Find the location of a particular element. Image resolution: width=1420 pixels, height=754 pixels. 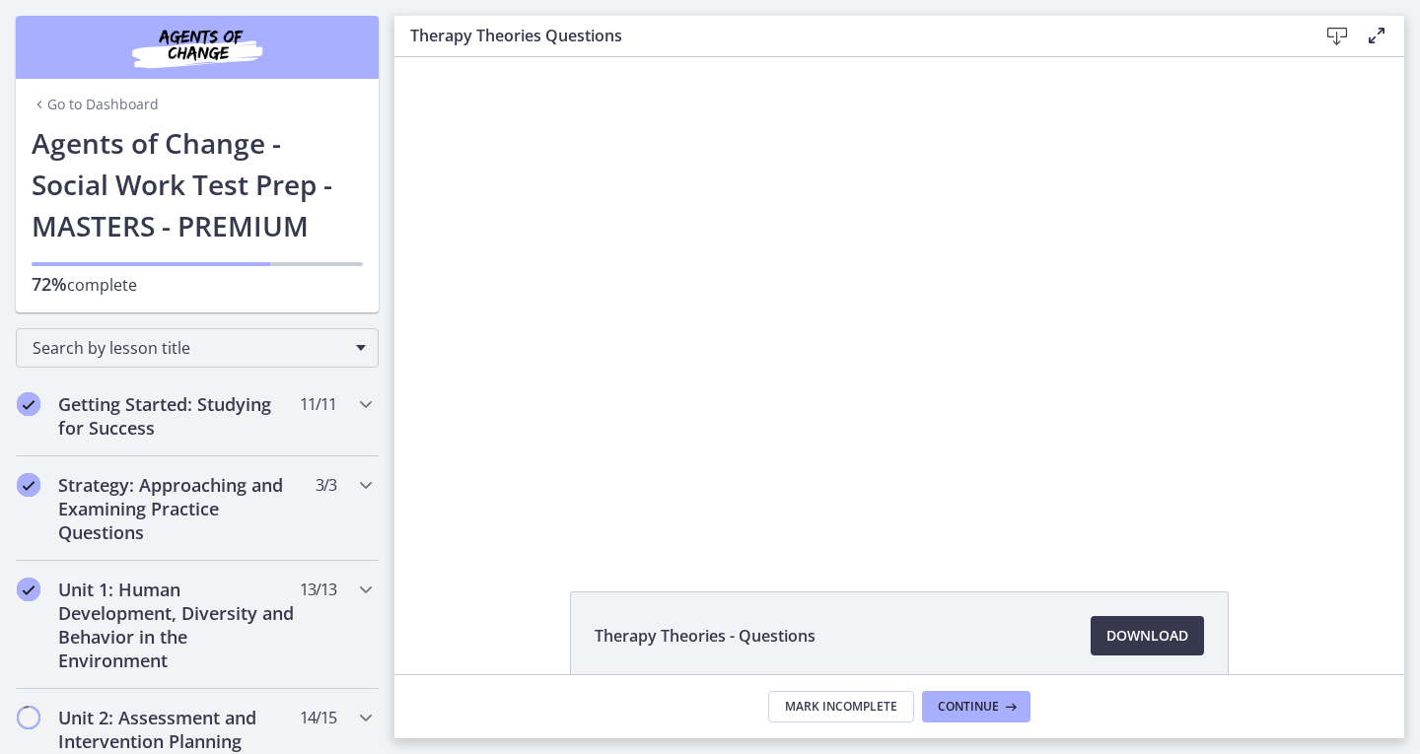

span: 13 / 13 is located at coordinates (318, 590).